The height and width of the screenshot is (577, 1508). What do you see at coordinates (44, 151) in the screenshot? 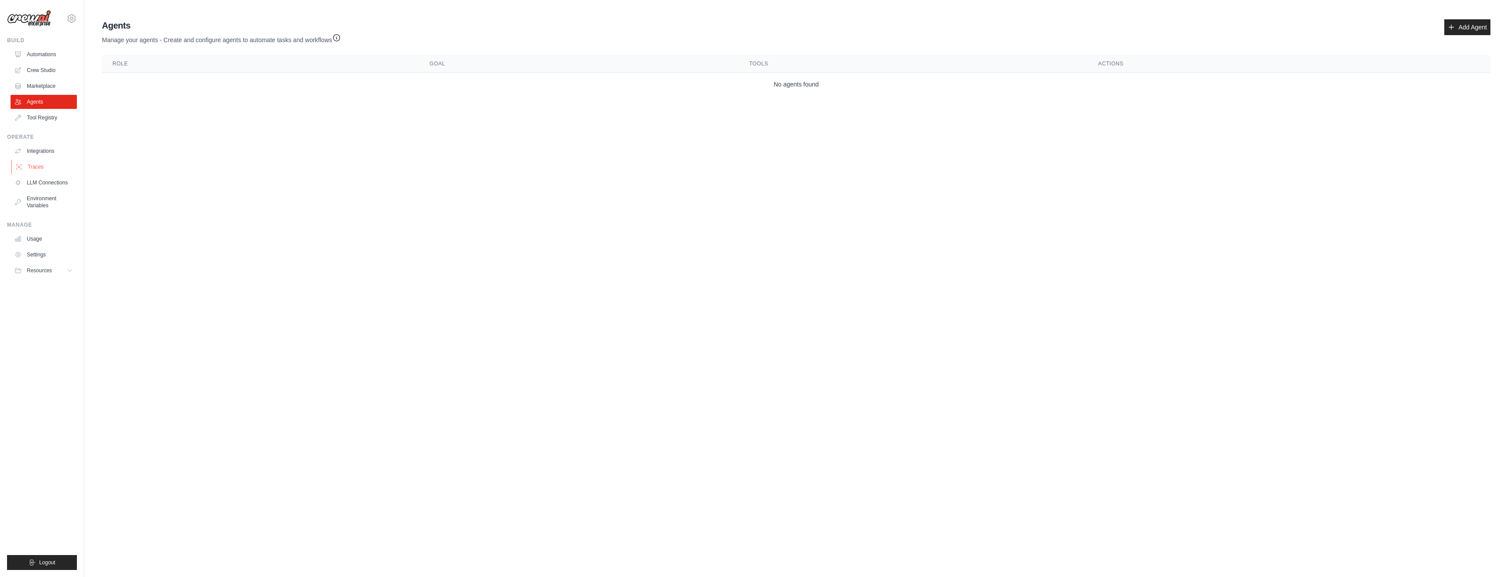
I see `a: Integrations` at bounding box center [44, 151].